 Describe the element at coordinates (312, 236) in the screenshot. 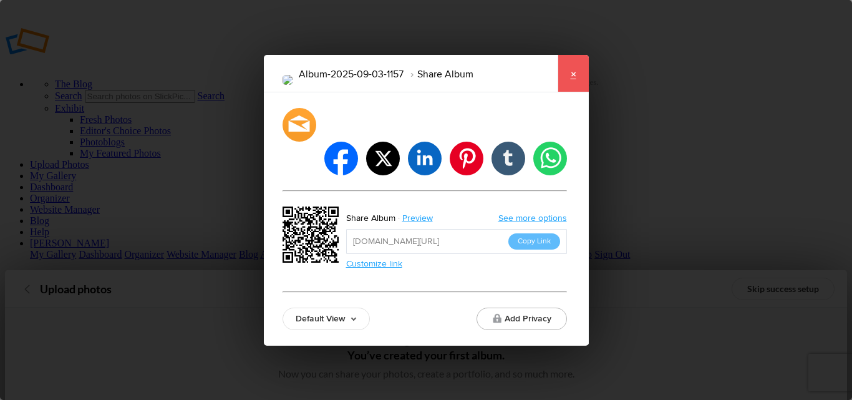

I see `div: https://slickpic.us/18256359E3jl` at that location.